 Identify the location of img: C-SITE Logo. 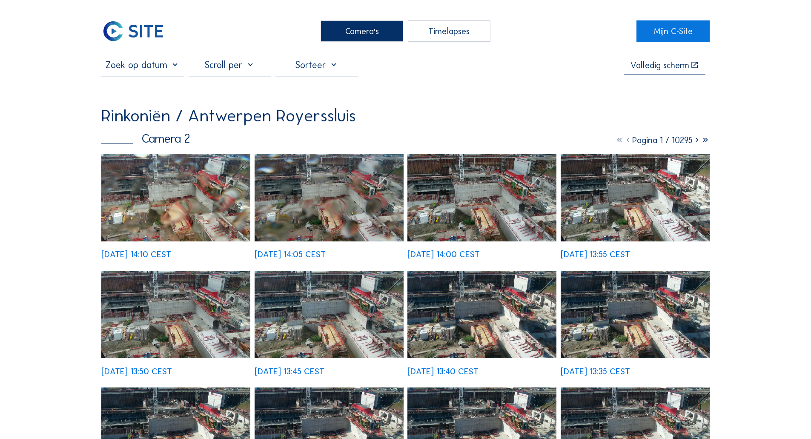
(133, 31).